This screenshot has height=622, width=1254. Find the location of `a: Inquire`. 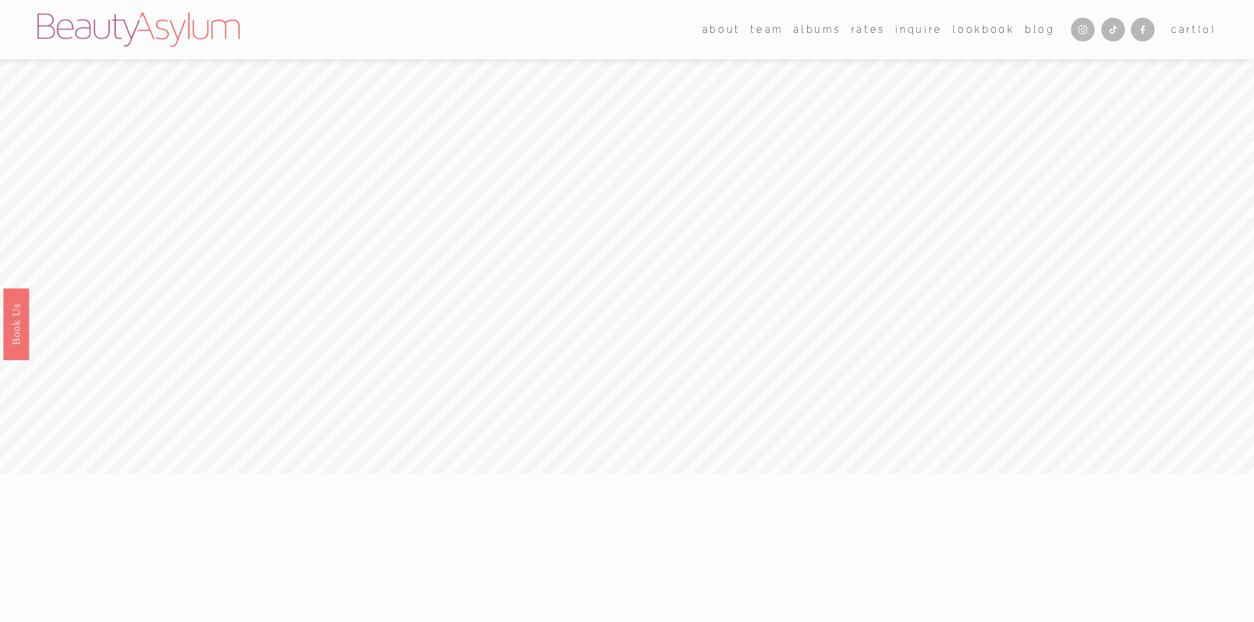

a: Inquire is located at coordinates (919, 29).